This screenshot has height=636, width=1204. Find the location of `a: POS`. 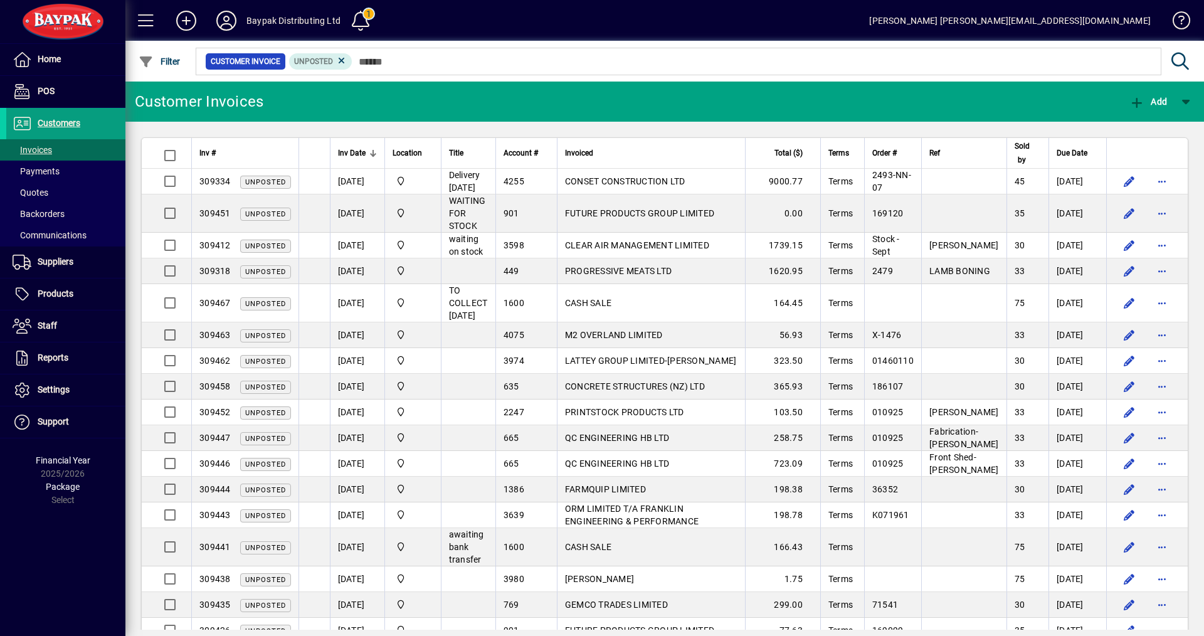

a: POS is located at coordinates (66, 92).